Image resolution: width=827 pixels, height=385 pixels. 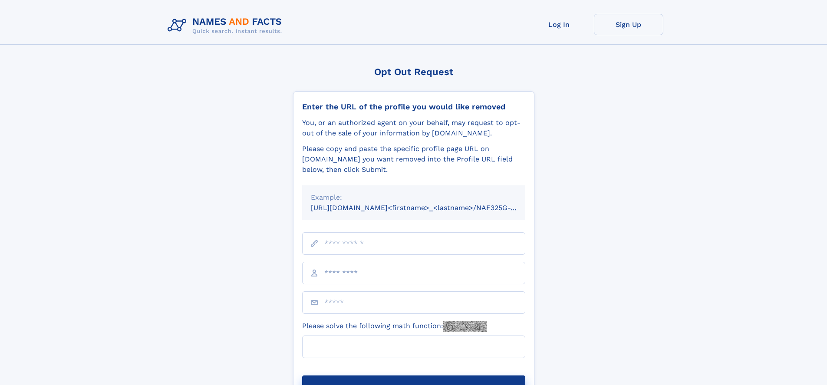 I want to click on a: Sign Up, so click(x=629, y=24).